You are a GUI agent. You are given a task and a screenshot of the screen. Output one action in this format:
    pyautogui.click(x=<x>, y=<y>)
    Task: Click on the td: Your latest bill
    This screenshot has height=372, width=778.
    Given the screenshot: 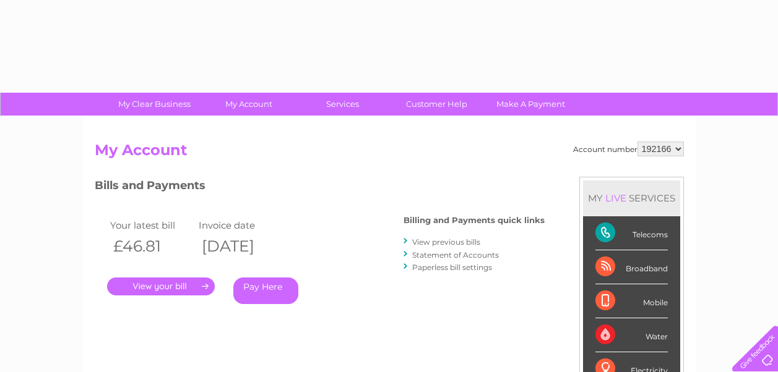 What is the action you would take?
    pyautogui.click(x=152, y=225)
    